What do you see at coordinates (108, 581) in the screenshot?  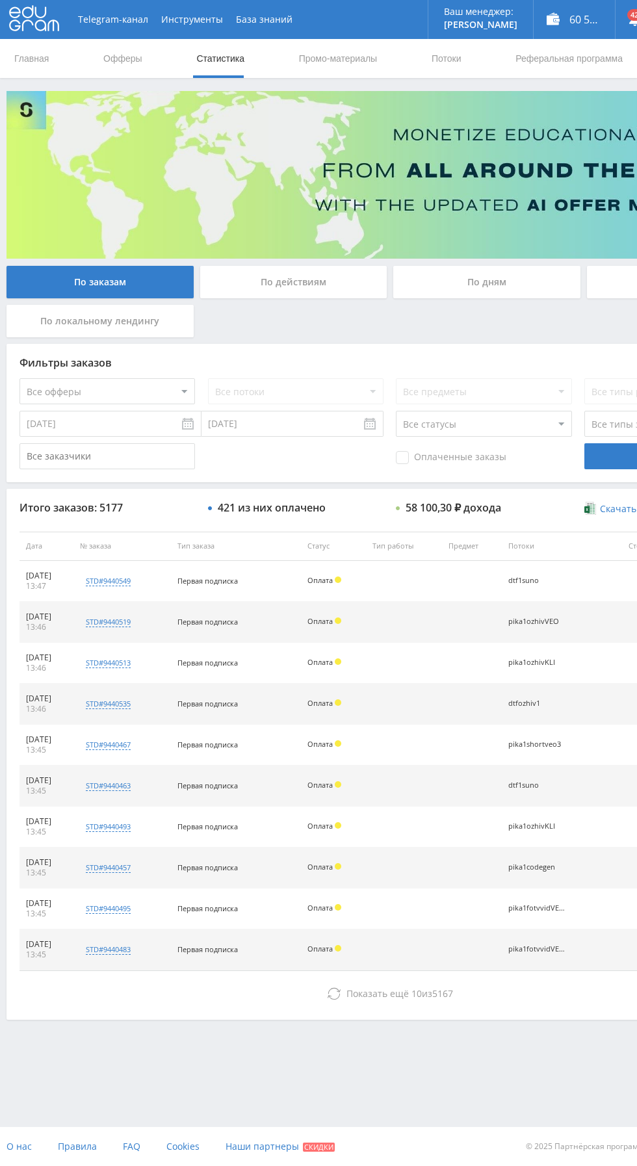 I see `div: std#9440549` at bounding box center [108, 581].